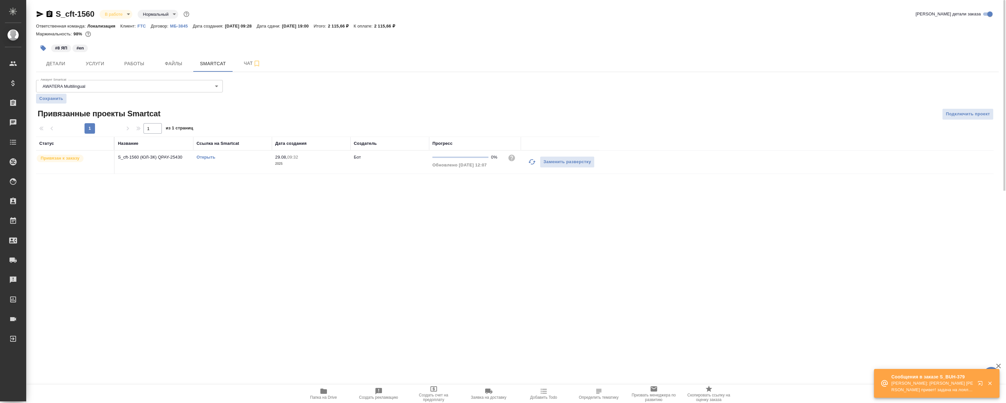  I want to click on div: Название, so click(128, 143).